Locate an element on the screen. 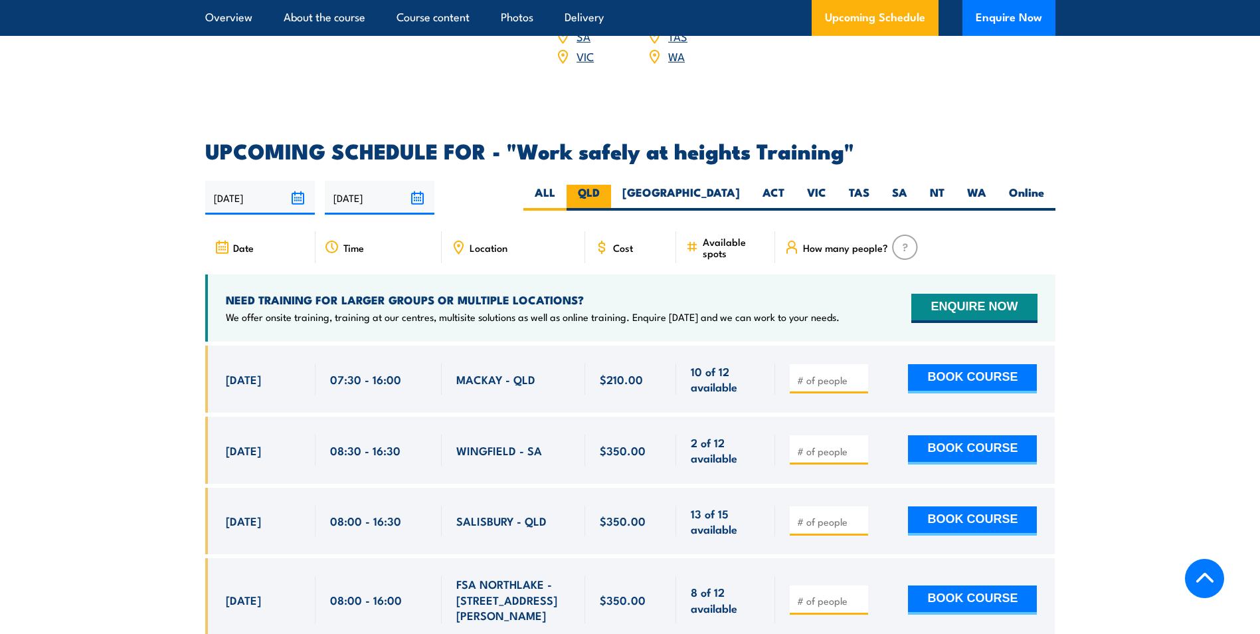  span: MACKAY - QLD is located at coordinates (496, 379).